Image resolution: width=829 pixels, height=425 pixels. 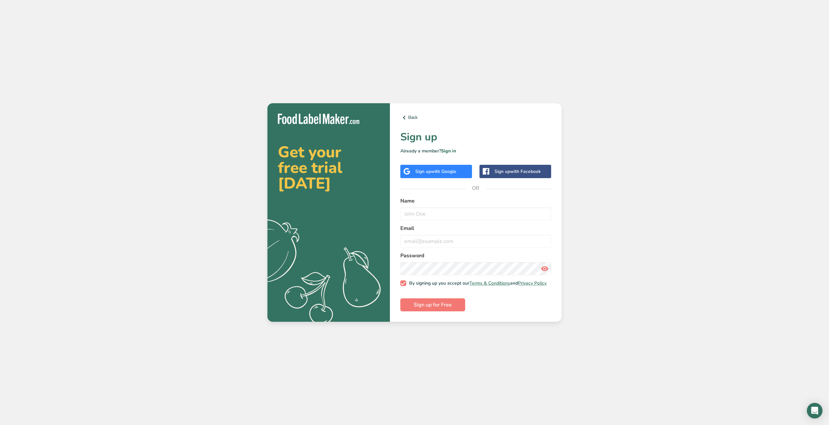 What do you see at coordinates (532, 283) in the screenshot?
I see `a: Privacy Policy` at bounding box center [532, 283].